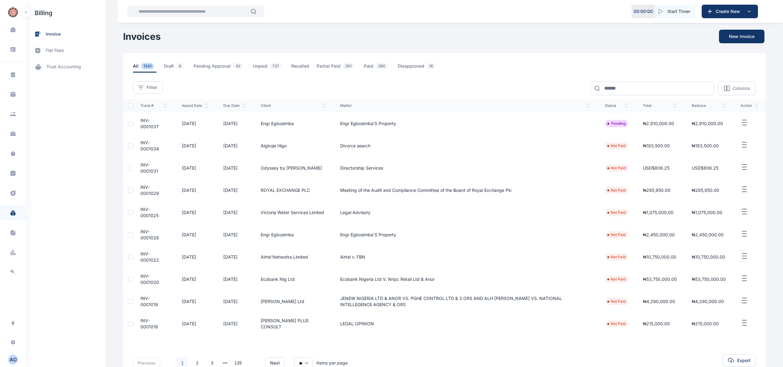 Image resolution: width=783 pixels, height=367 pixels. I want to click on span: 727, so click(276, 66).